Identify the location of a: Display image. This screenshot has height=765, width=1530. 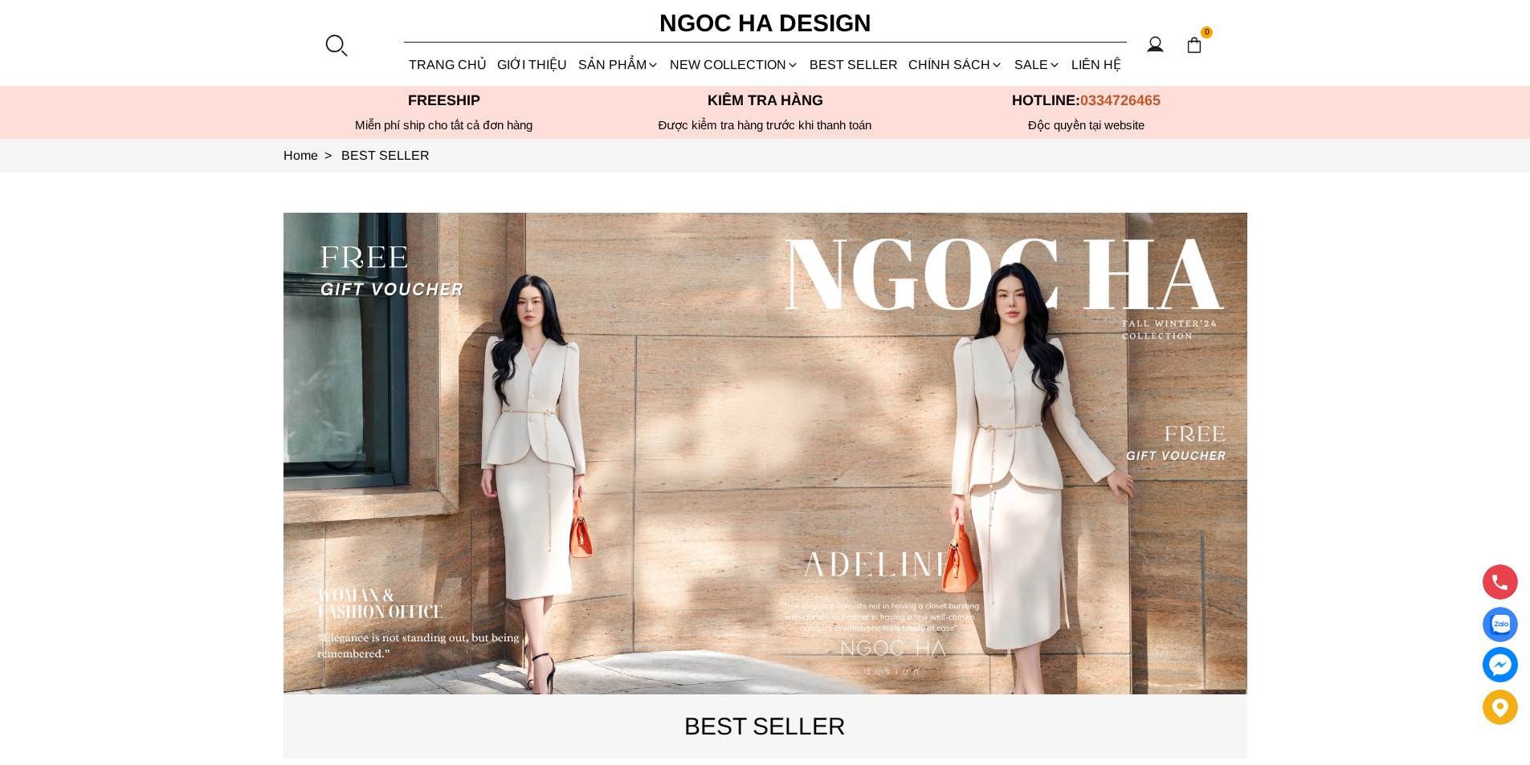
(1500, 625).